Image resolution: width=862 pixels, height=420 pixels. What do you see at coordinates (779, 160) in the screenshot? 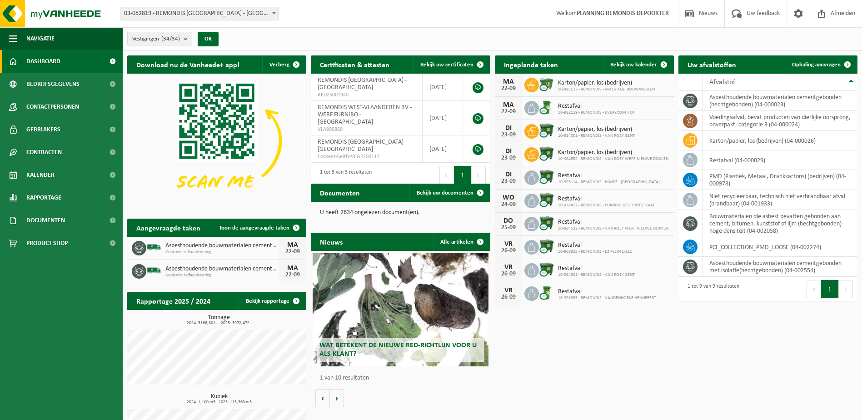
I see `td: restafval (04-000029)` at bounding box center [779, 160].